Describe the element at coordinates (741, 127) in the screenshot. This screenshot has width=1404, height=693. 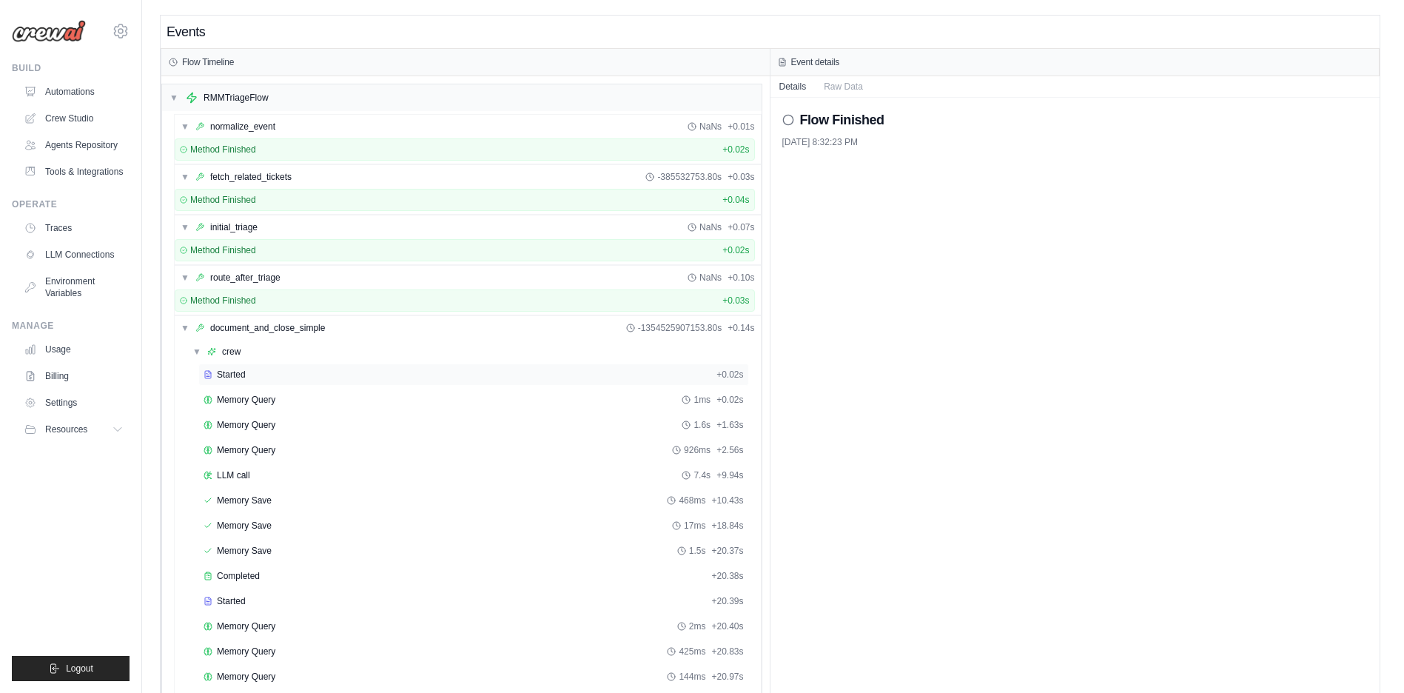
I see `span: + 0.01s` at that location.